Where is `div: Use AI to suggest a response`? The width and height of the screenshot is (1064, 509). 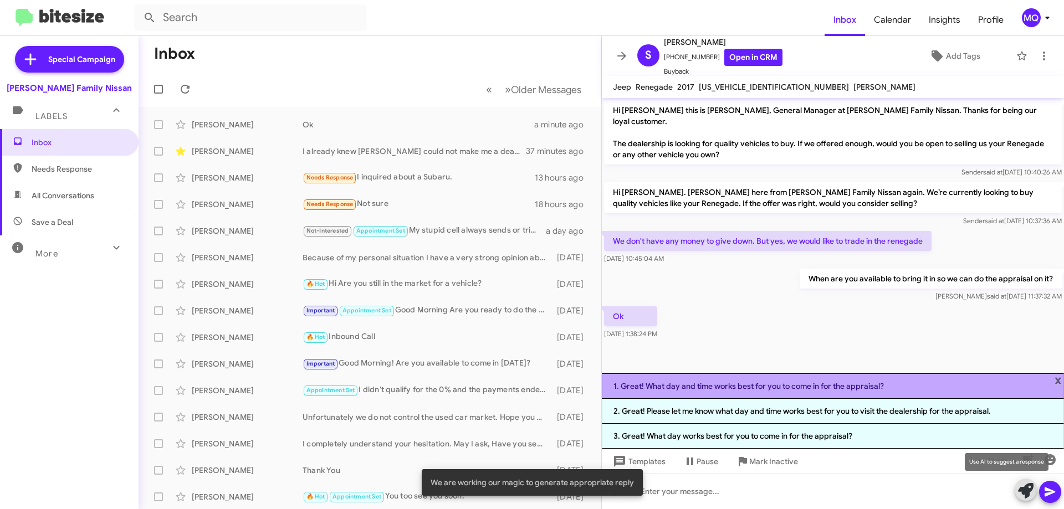 div: Use AI to suggest a response is located at coordinates (1007, 462).